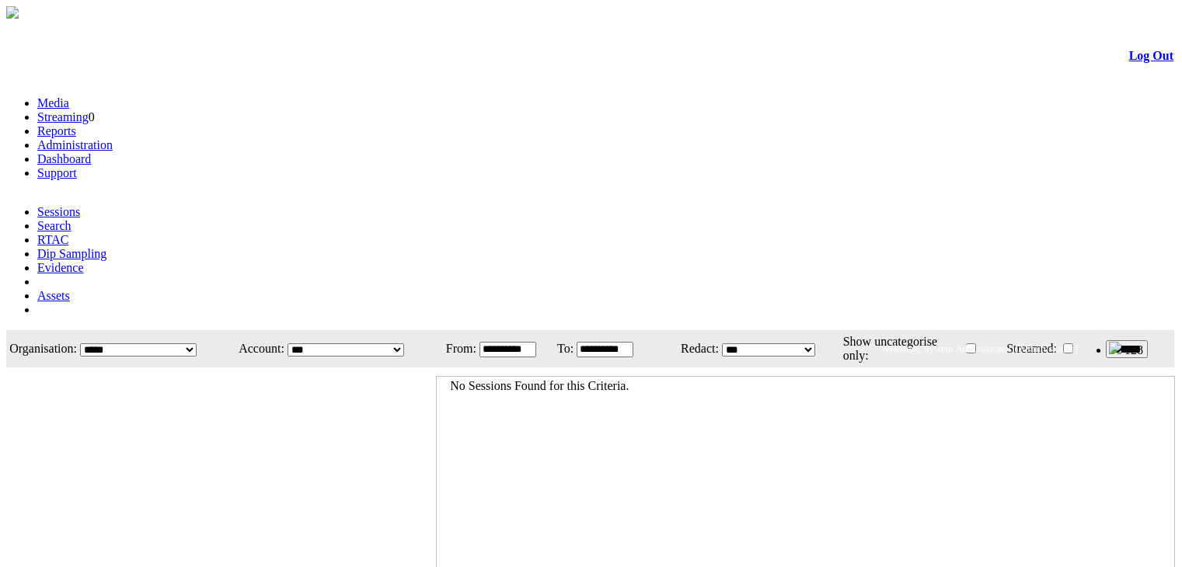  What do you see at coordinates (54, 295) in the screenshot?
I see `a: Assets` at bounding box center [54, 295].